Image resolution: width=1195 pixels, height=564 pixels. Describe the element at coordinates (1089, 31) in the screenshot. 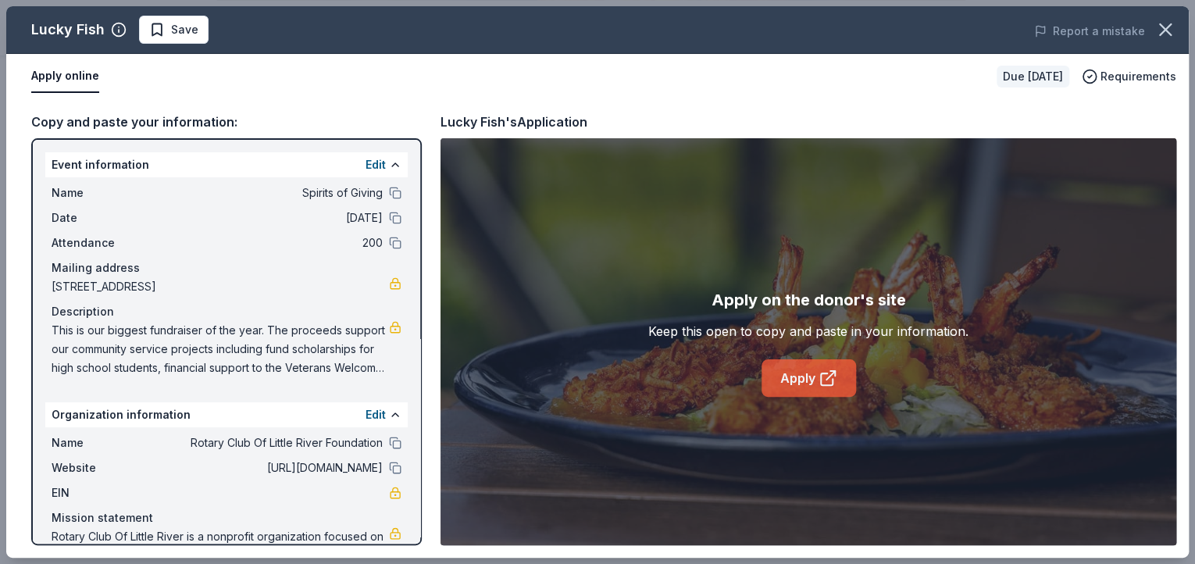

I see `button: Report a mistake` at that location.